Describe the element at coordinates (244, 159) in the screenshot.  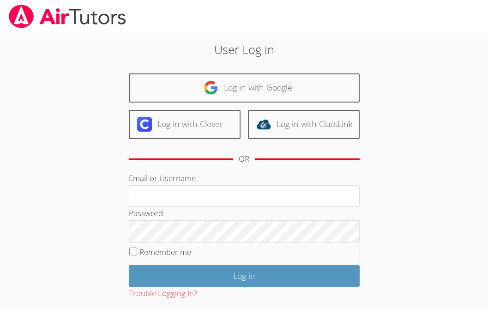
I see `div: OR` at that location.